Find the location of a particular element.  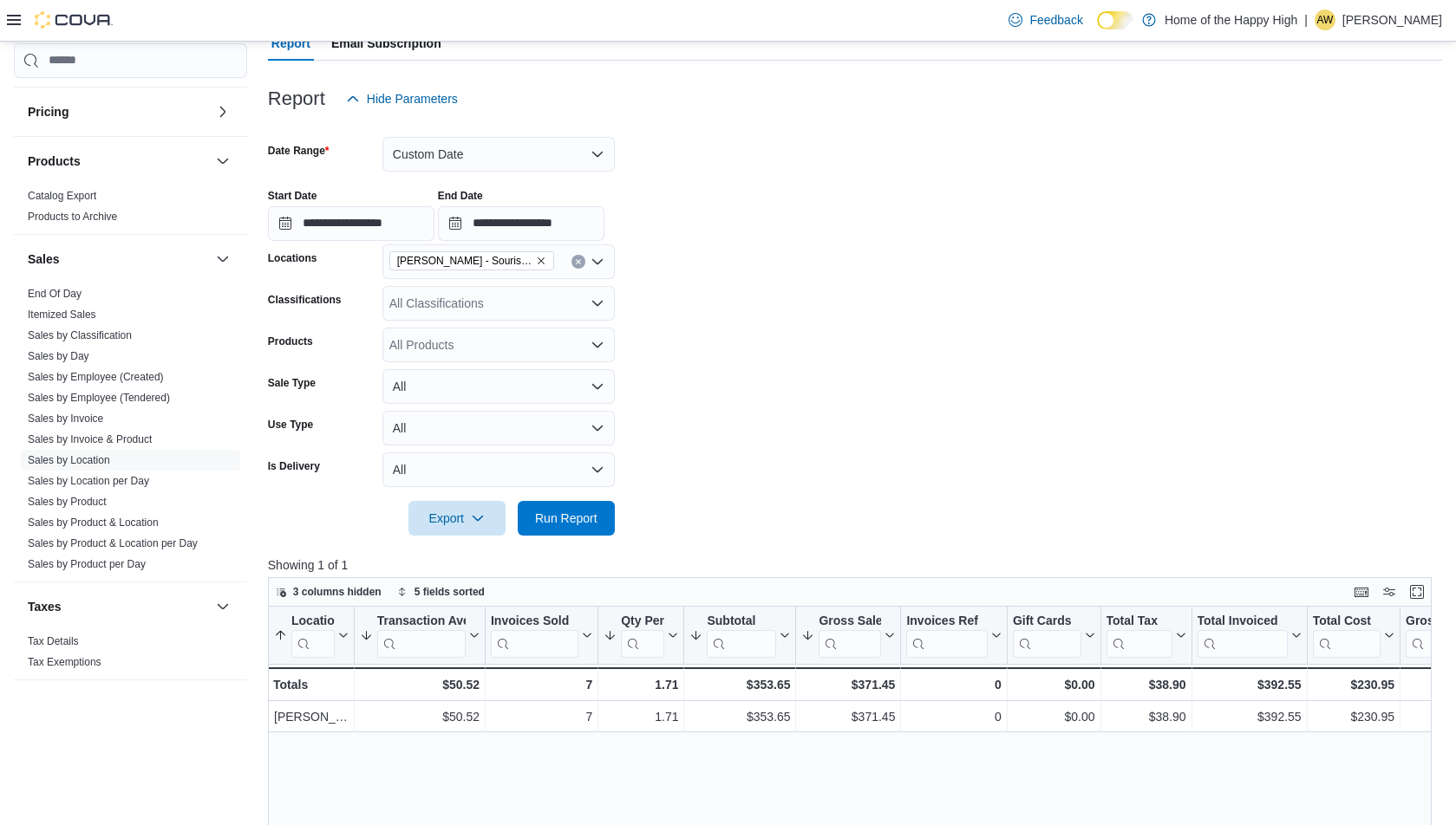

span: Hide Parameters is located at coordinates (412, 99).